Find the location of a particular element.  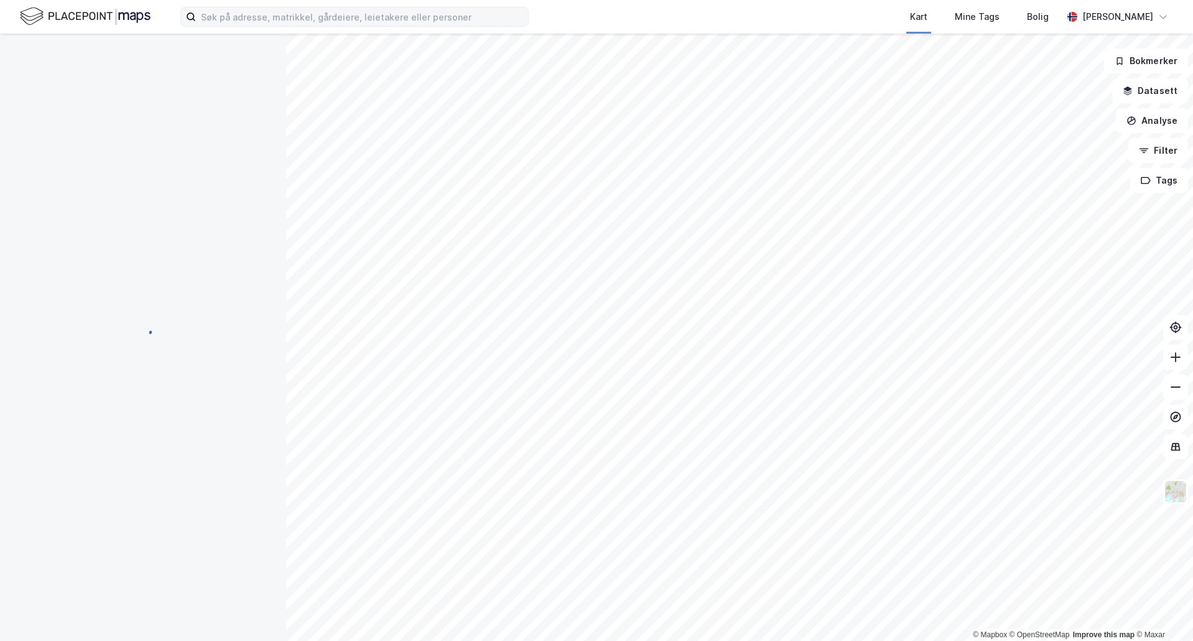

div: Chat Widget is located at coordinates (1162, 611).